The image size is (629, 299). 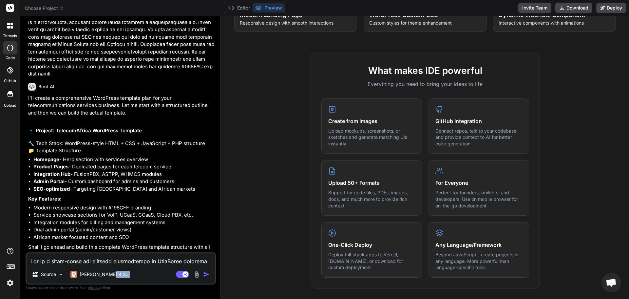 What do you see at coordinates (425, 84) in the screenshot?
I see `p: Everything you need to bring your ideas to life` at bounding box center [425, 84].